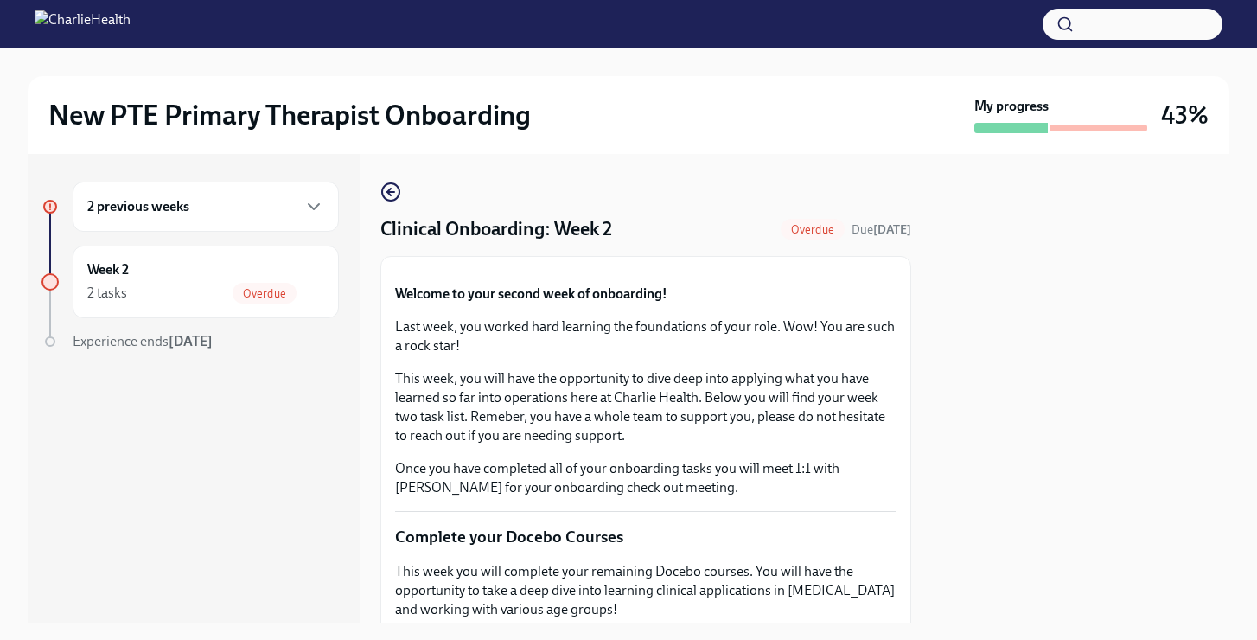 The height and width of the screenshot is (640, 1257). Describe the element at coordinates (1184, 115) in the screenshot. I see `h3: 43%` at that location.